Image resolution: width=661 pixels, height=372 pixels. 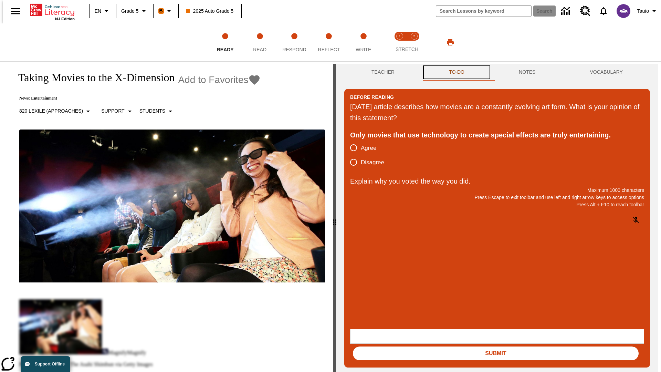 What do you see at coordinates (450, 42) in the screenshot?
I see `button: Print` at bounding box center [450, 42].